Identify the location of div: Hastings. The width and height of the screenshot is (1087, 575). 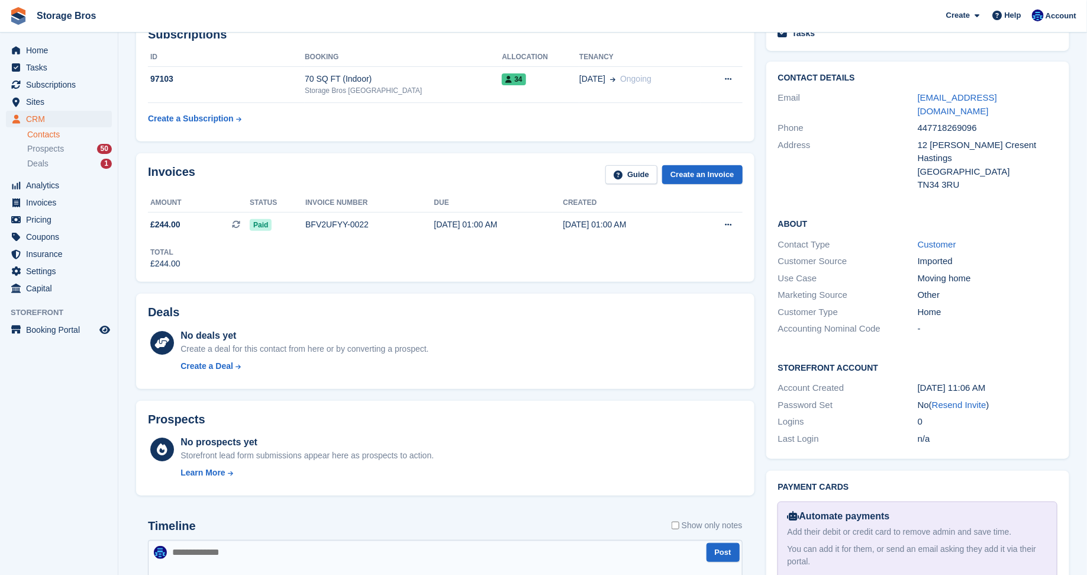
(988, 158).